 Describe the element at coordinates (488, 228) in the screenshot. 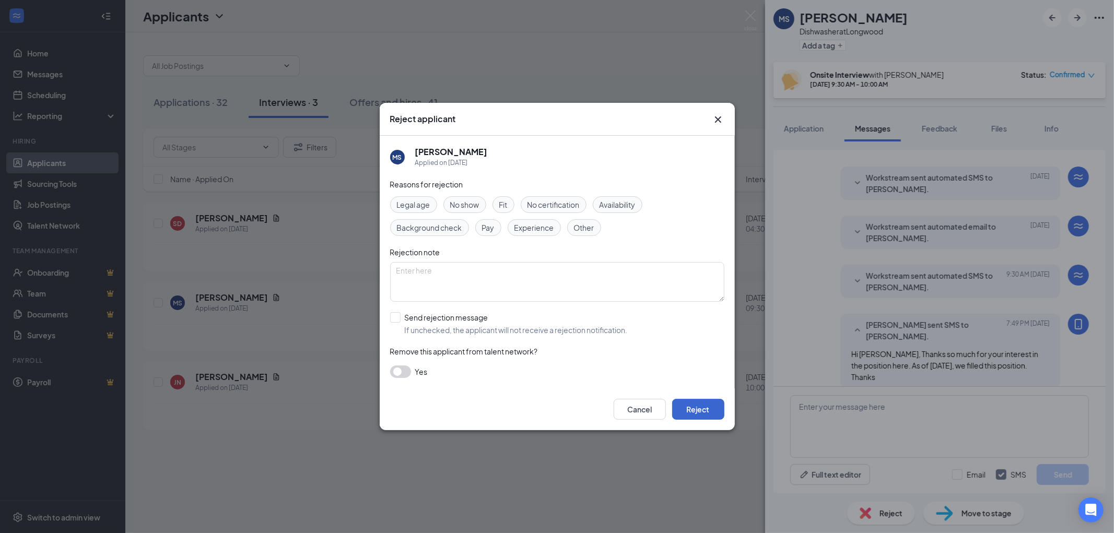

I see `span: Pay` at that location.